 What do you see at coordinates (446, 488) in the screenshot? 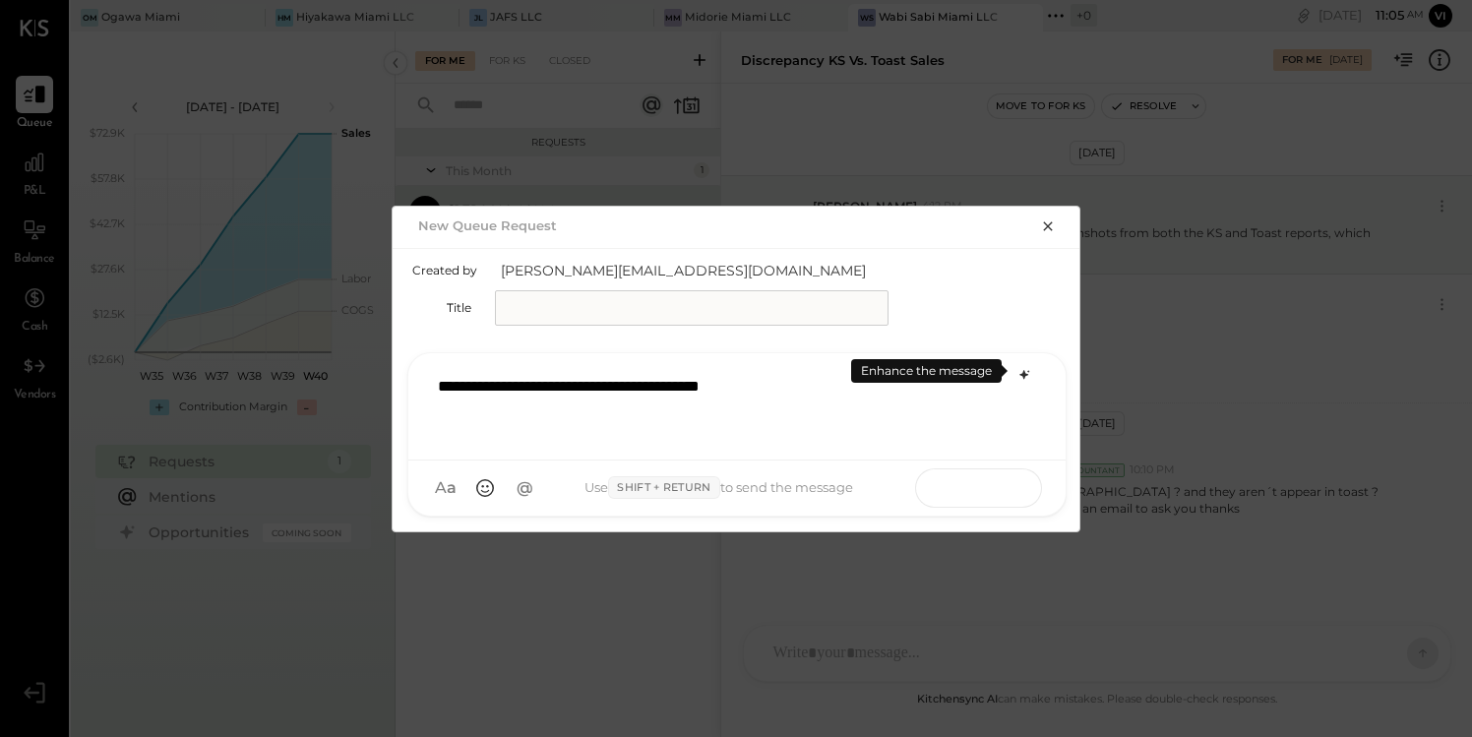
I see `button: Aa` at bounding box center [446, 488].